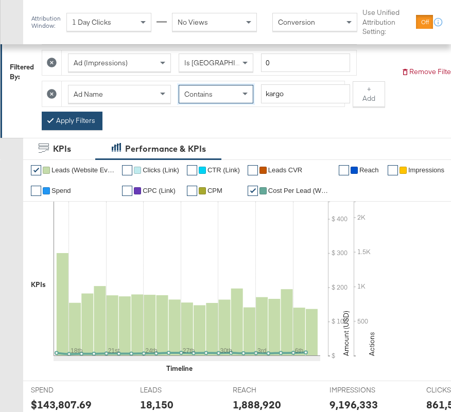 The image size is (451, 412). What do you see at coordinates (305, 94) in the screenshot?
I see `input: Enter a search term` at bounding box center [305, 94].